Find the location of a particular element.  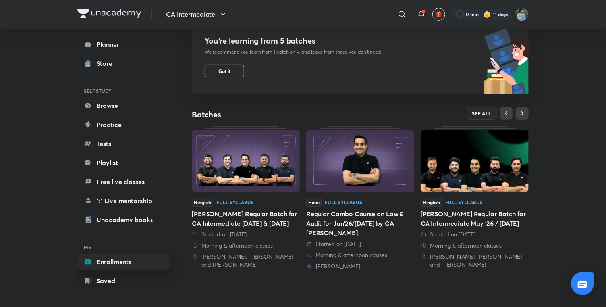

button: avatar is located at coordinates (439, 14).